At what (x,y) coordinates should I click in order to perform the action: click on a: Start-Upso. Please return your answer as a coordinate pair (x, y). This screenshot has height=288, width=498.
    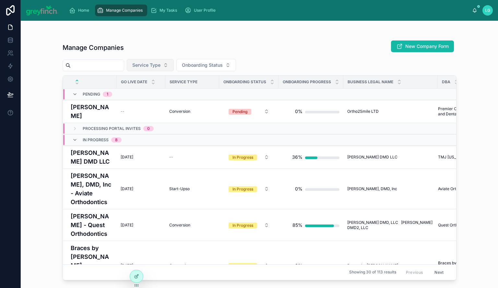
    Looking at the image, I should click on (192, 189).